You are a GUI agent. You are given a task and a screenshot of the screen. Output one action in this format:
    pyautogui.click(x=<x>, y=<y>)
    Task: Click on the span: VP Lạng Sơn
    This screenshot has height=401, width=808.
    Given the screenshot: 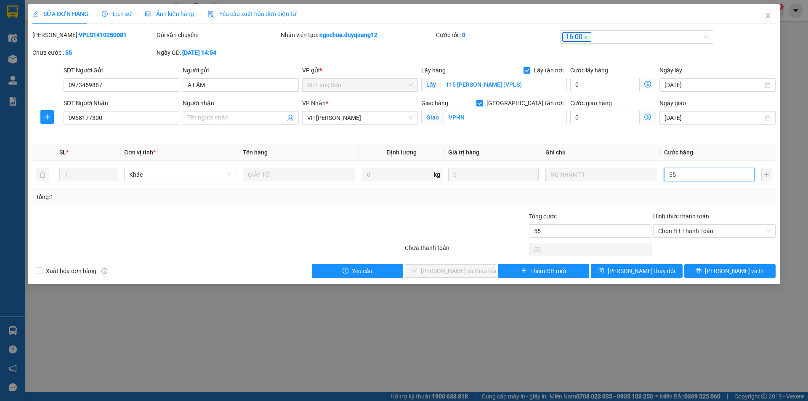 What is the action you would take?
    pyautogui.click(x=360, y=85)
    